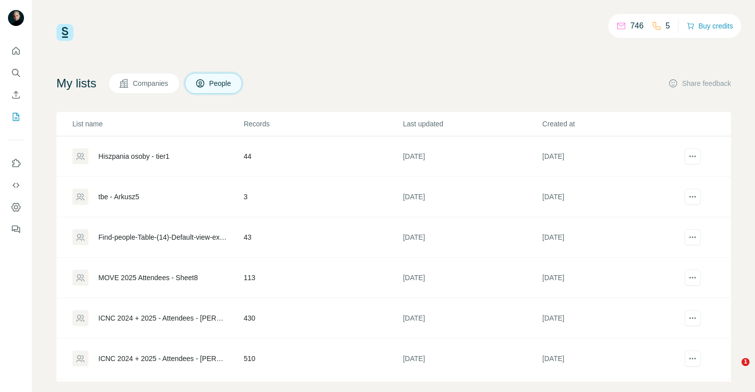 This screenshot has height=392, width=755. What do you see at coordinates (323, 197) in the screenshot?
I see `td: 3` at bounding box center [323, 197].